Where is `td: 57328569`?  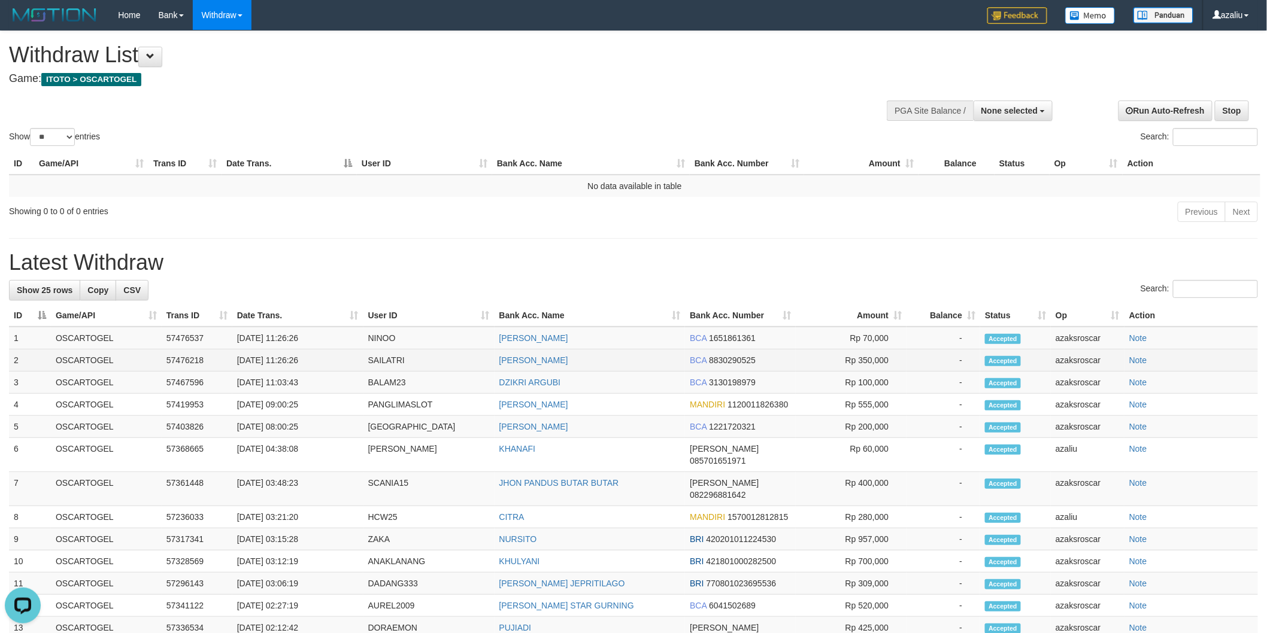
td: 57328569 is located at coordinates (197, 562).